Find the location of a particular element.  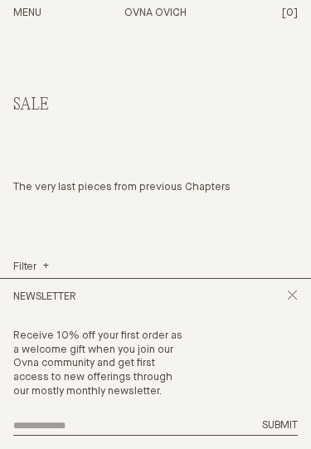

h2: Sale is located at coordinates (155, 105).